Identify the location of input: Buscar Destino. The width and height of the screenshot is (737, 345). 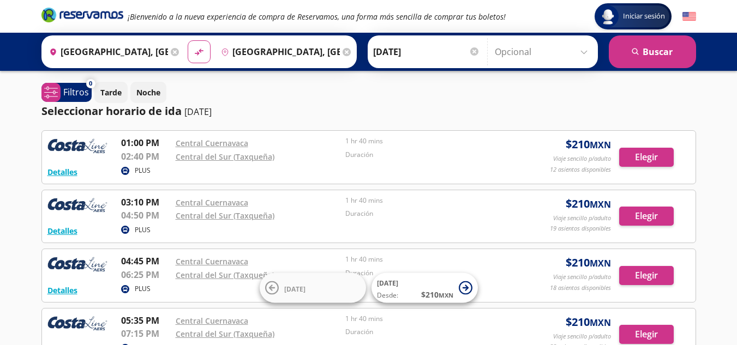
(278, 52).